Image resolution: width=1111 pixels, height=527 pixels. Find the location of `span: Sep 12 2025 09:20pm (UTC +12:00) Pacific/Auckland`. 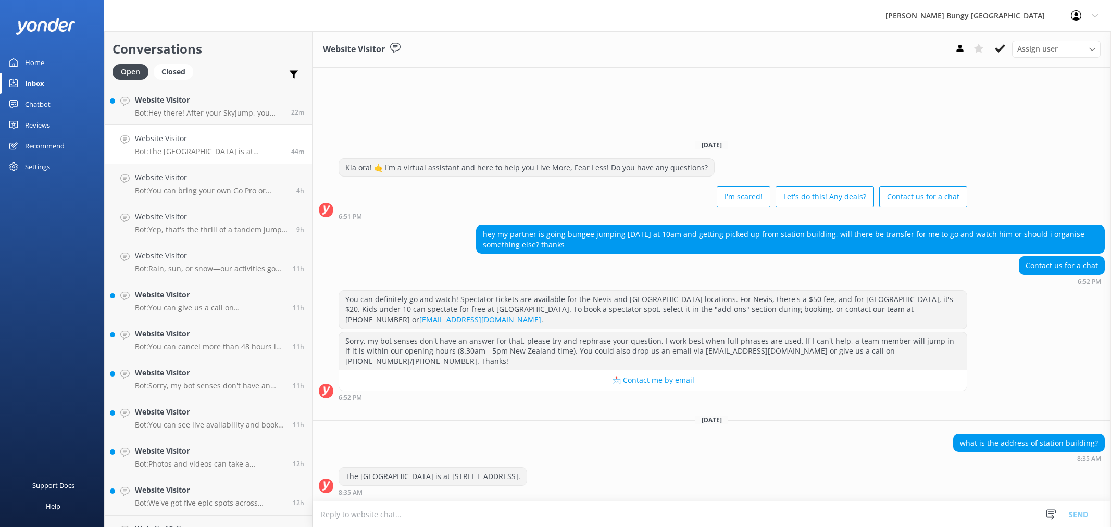

span: Sep 12 2025 09:20pm (UTC +12:00) Pacific/Auckland is located at coordinates (299, 425).